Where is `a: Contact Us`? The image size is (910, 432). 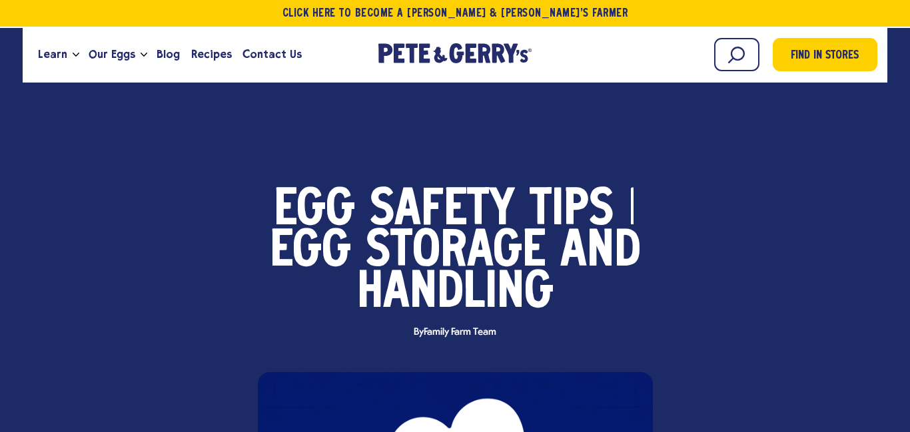
a: Contact Us is located at coordinates (272, 55).